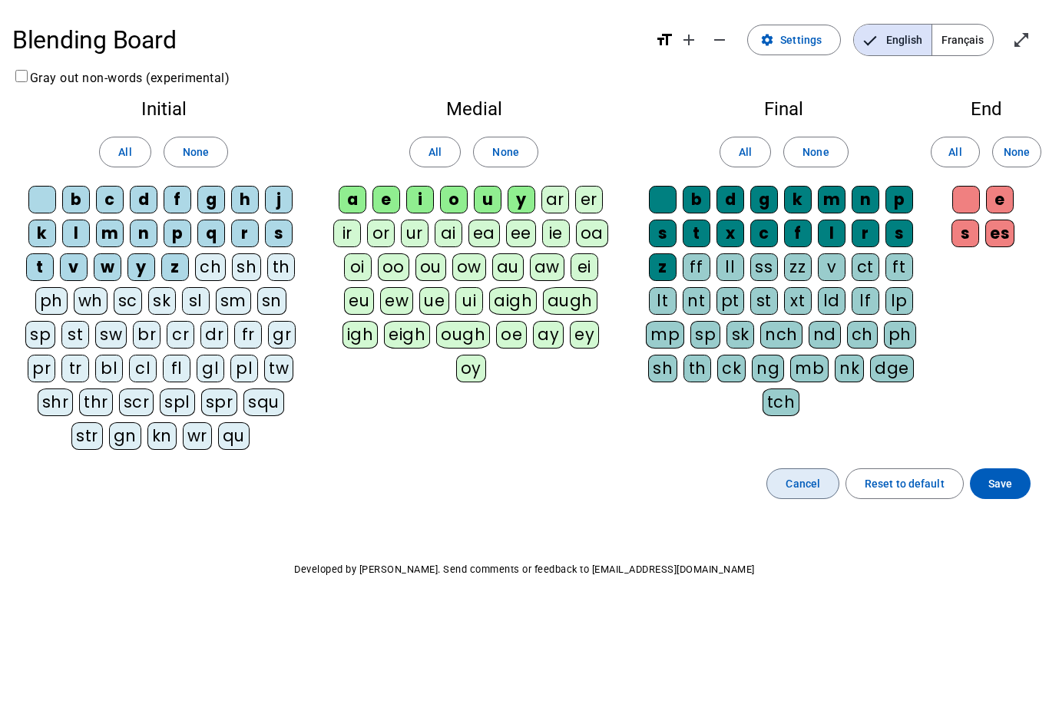 The width and height of the screenshot is (1049, 704). Describe the element at coordinates (352, 200) in the screenshot. I see `div: a` at that location.